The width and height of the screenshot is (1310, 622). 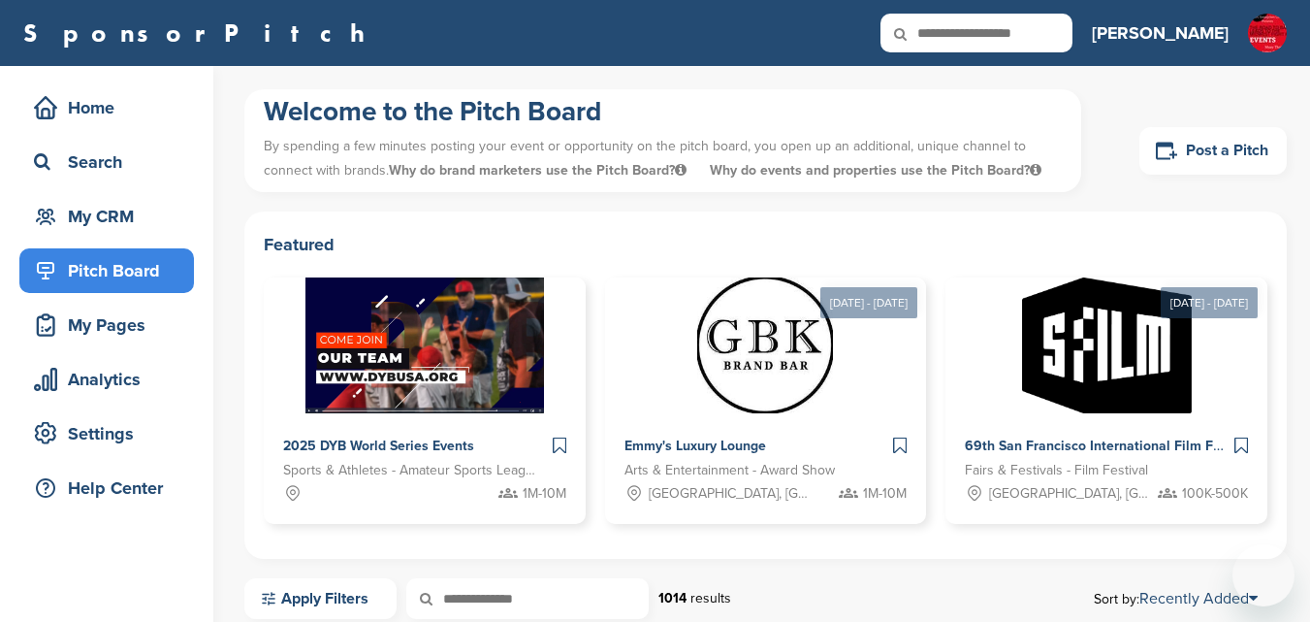 I want to click on span: 2025 DYB World Series Events, so click(x=378, y=445).